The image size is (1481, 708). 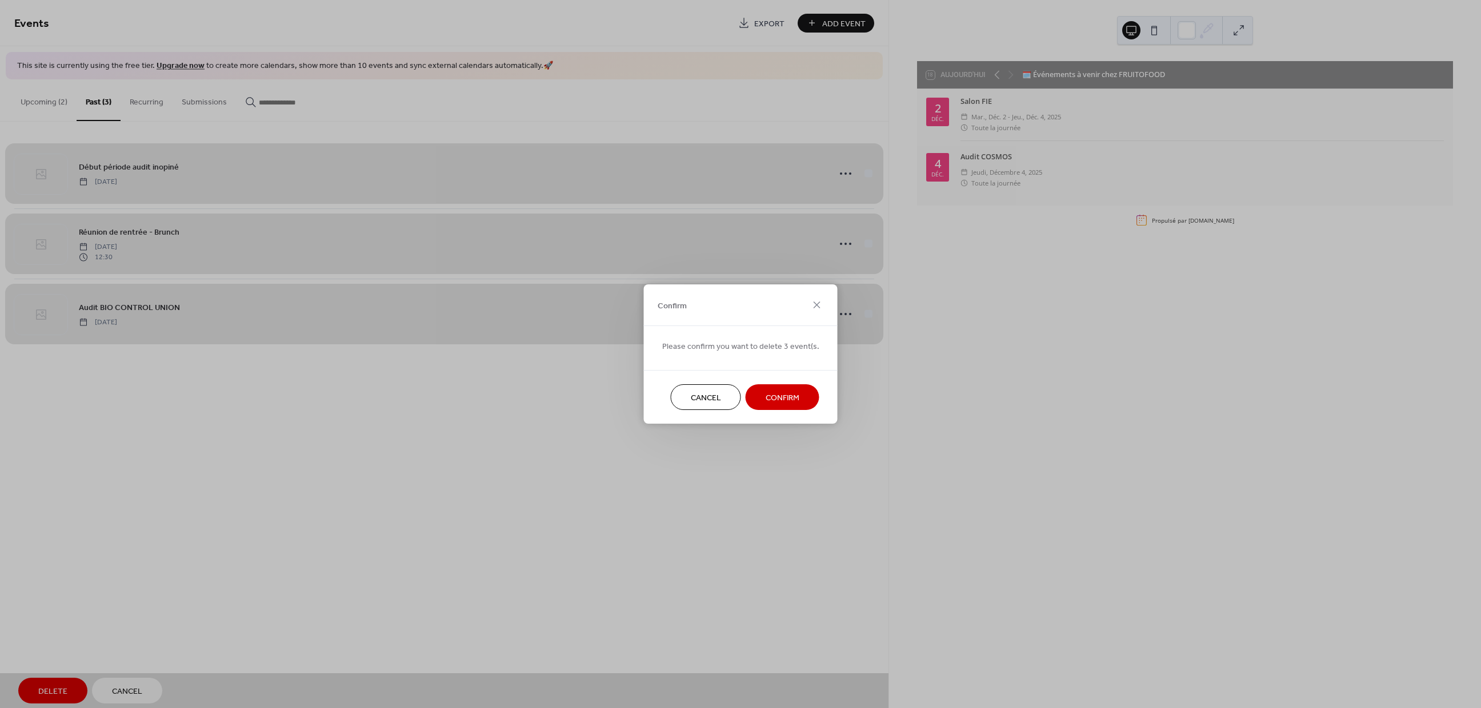 What do you see at coordinates (782, 397) in the screenshot?
I see `button: Confirm` at bounding box center [782, 397].